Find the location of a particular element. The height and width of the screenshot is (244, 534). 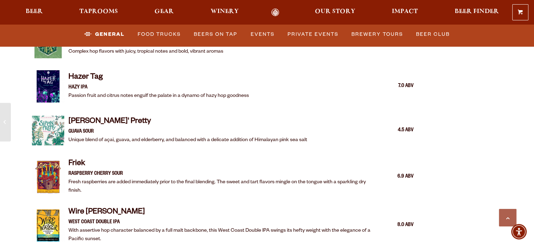

p: RASPBERRY CHERRY SOUR is located at coordinates (222, 174).